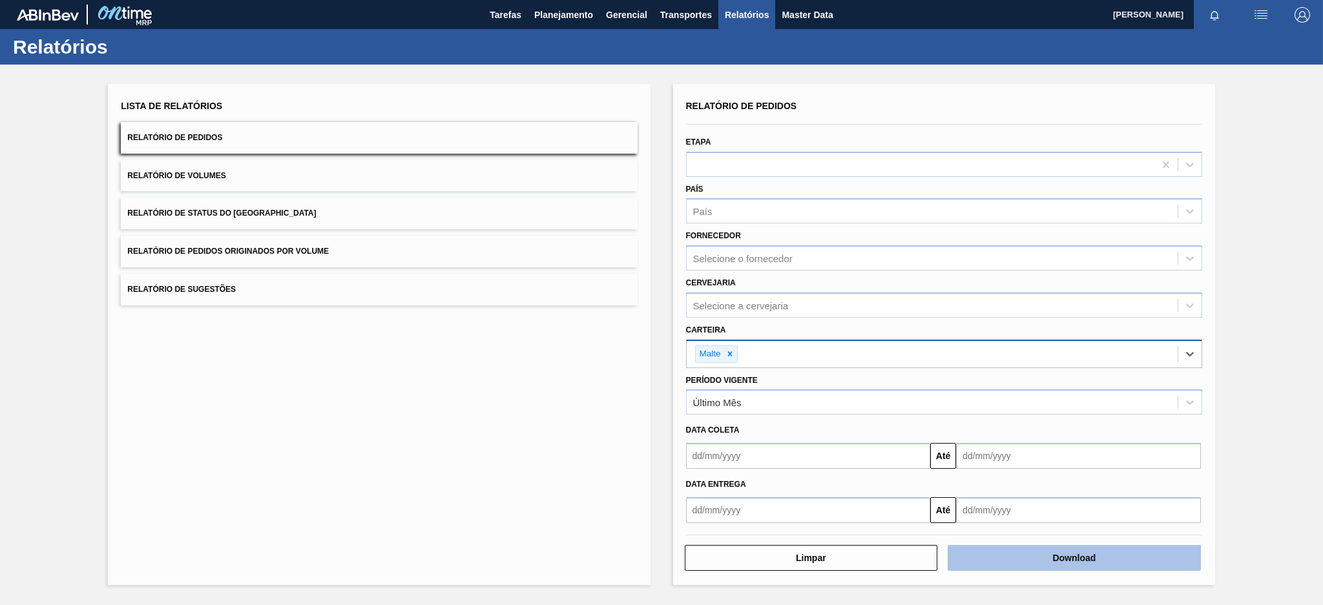 This screenshot has width=1323, height=605. Describe the element at coordinates (1215, 15) in the screenshot. I see `button: Notificações` at that location.